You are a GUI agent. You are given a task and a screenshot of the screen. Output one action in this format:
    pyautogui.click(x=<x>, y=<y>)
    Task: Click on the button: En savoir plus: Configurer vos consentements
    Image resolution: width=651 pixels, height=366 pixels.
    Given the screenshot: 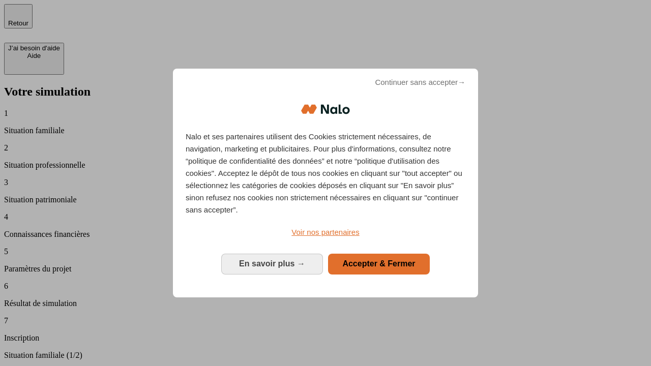 What is the action you would take?
    pyautogui.click(x=272, y=264)
    